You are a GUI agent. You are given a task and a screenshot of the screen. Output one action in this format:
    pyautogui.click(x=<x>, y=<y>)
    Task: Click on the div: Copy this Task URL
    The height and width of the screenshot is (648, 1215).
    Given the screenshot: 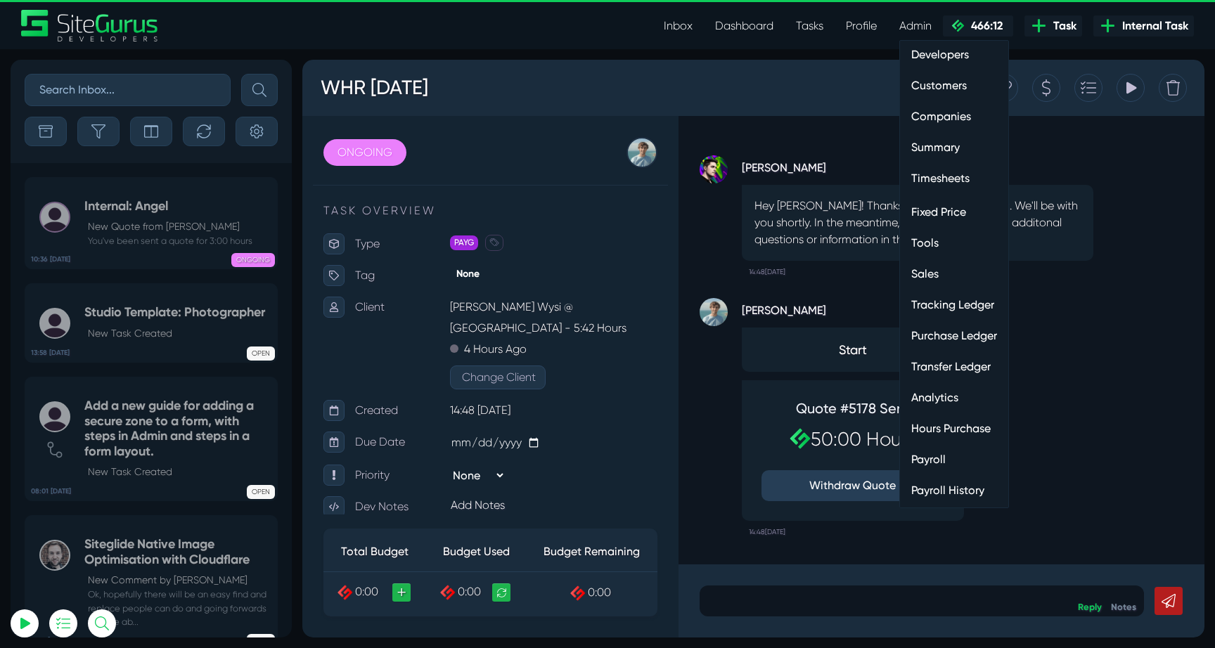 What is the action you would take?
    pyautogui.click(x=702, y=28)
    